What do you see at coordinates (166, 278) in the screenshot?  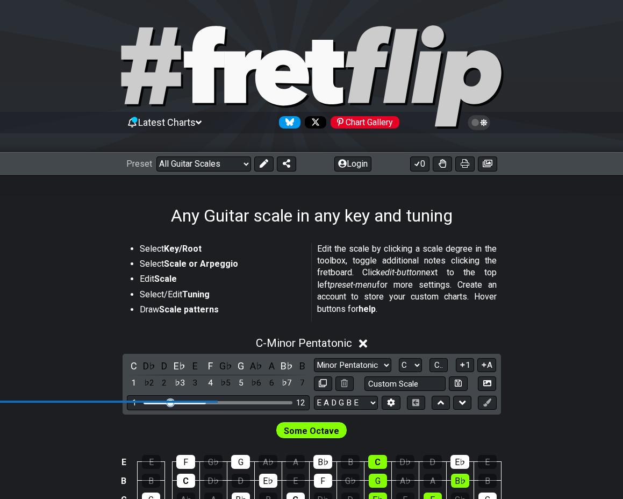 I see `strong: Scale` at bounding box center [166, 278].